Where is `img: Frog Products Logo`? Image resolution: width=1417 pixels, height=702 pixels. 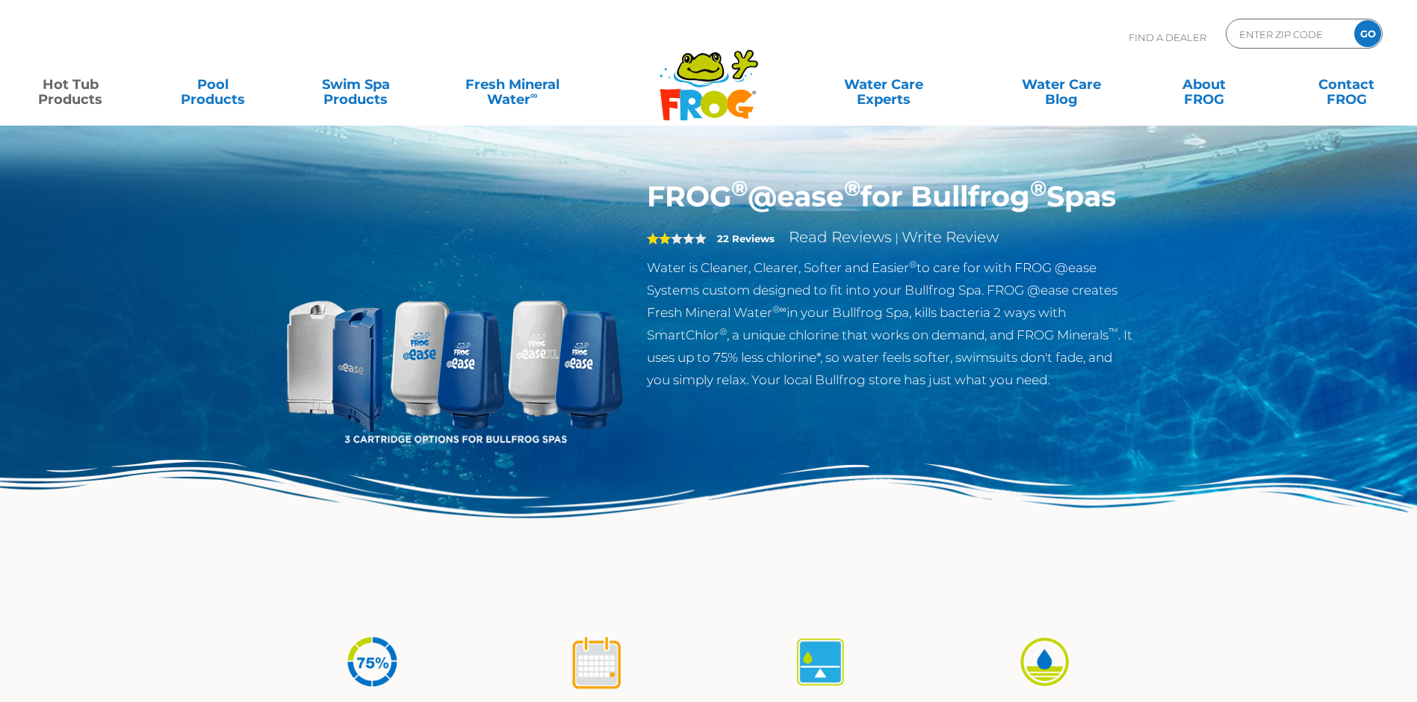 img: Frog Products Logo is located at coordinates (709, 75).